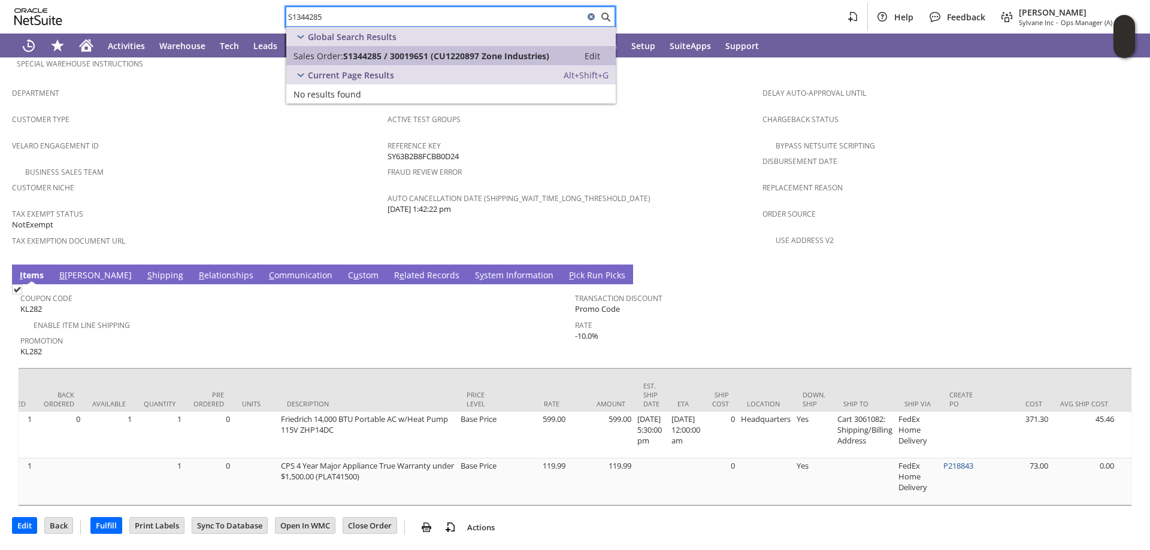  Describe the element at coordinates (182, 46) in the screenshot. I see `a: Warehouse` at that location.